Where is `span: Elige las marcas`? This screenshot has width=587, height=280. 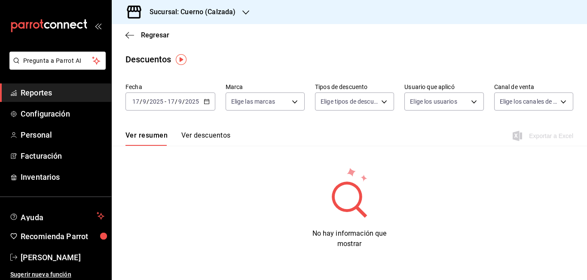 span: Elige las marcas is located at coordinates (253, 101).